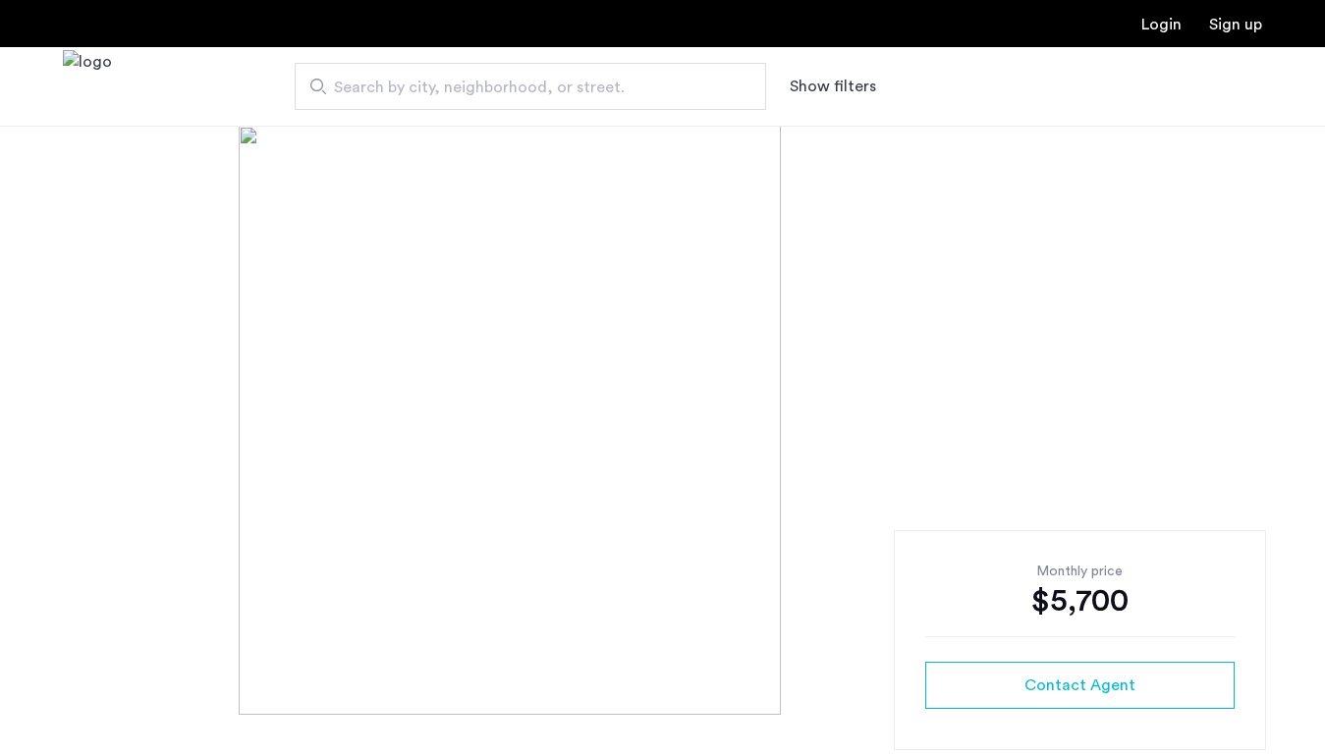 The image size is (1325, 755). Describe the element at coordinates (833, 86) in the screenshot. I see `button: Show or hide filters` at that location.